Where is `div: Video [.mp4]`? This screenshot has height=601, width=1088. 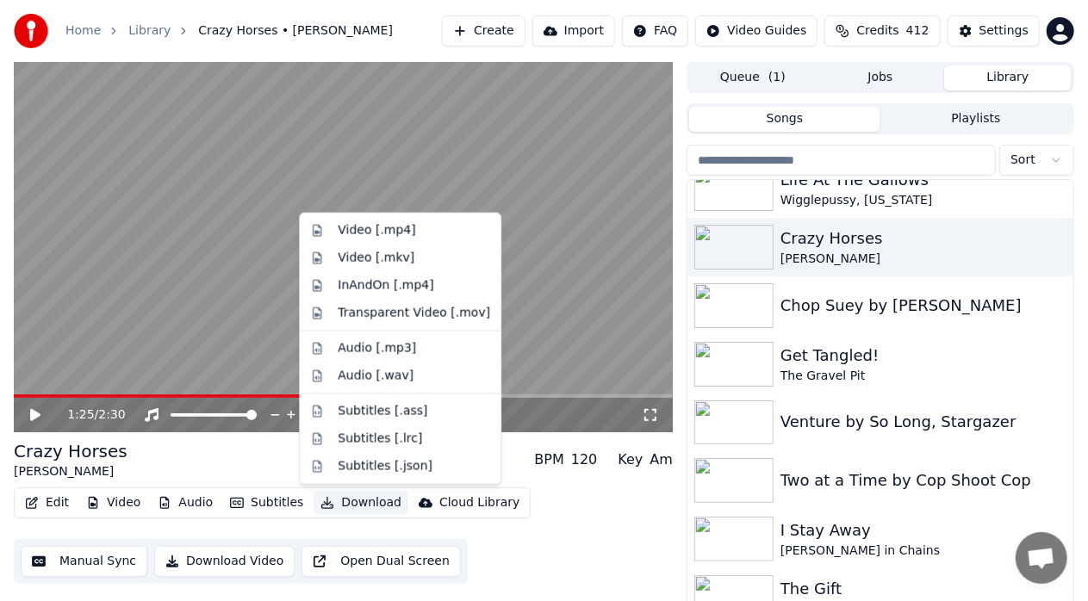 div: Video [.mp4] is located at coordinates (376, 231).